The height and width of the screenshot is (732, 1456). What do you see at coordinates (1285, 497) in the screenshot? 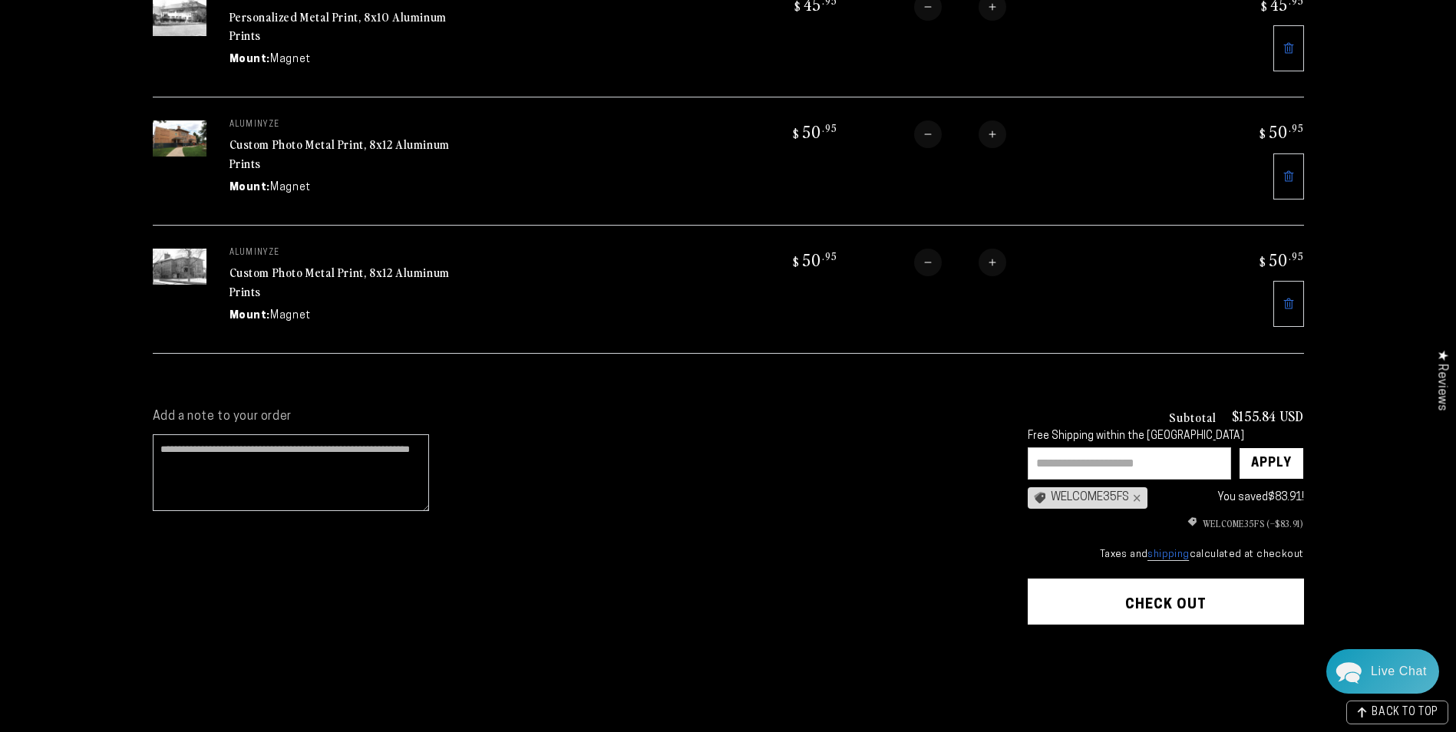
I see `span: $83.91` at bounding box center [1285, 497].